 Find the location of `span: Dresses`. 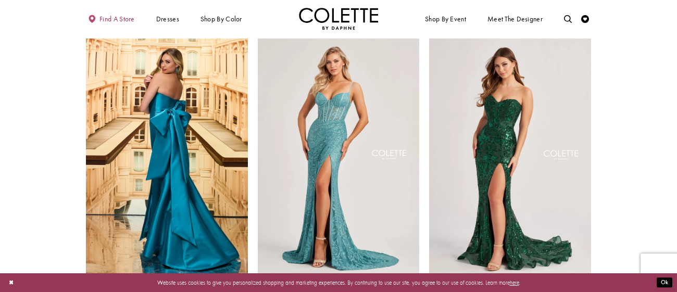

span: Dresses is located at coordinates (168, 19).